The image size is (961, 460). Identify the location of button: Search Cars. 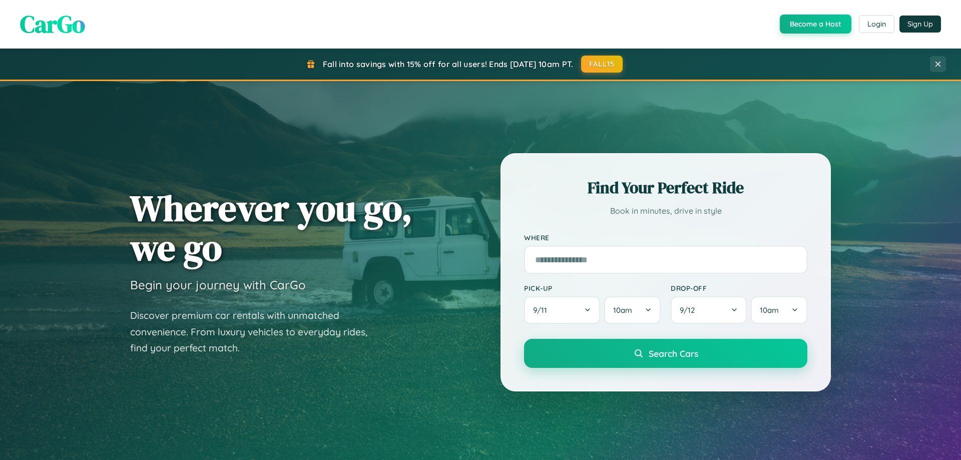
(666, 353).